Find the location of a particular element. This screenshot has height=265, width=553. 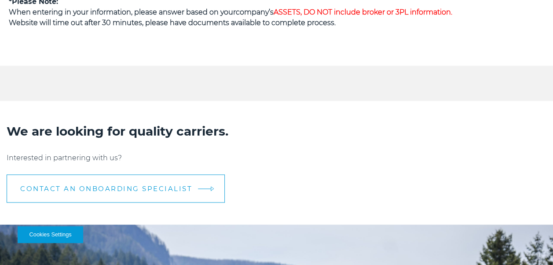

a: CONTACT AN ONBOARDING SPECIALIST arrow arrow is located at coordinates (116, 188).